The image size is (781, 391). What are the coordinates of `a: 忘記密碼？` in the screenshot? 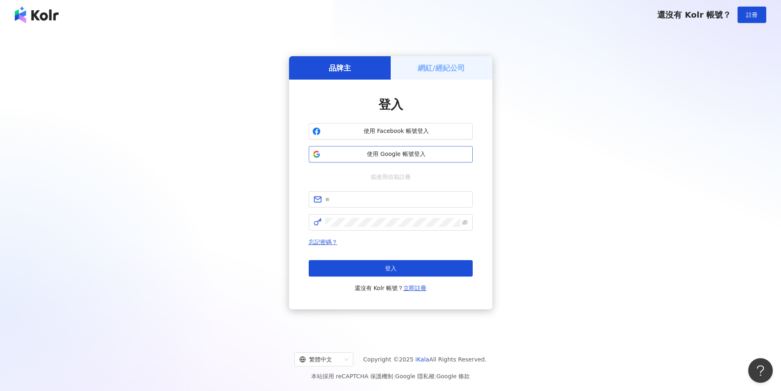 It's located at (323, 242).